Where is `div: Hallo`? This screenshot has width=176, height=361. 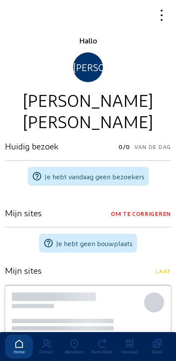 div: Hallo is located at coordinates (88, 40).